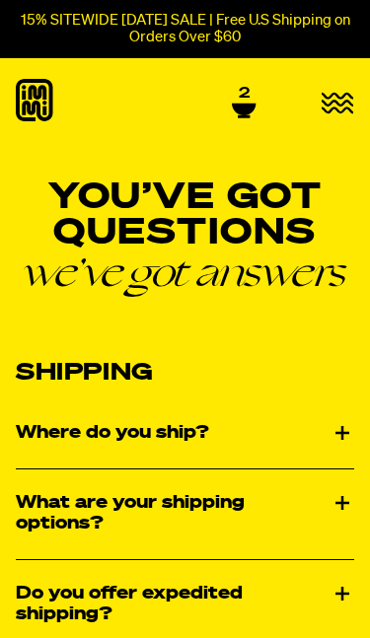  What do you see at coordinates (184, 271) in the screenshot?
I see `em: we’ve got answers` at bounding box center [184, 271].